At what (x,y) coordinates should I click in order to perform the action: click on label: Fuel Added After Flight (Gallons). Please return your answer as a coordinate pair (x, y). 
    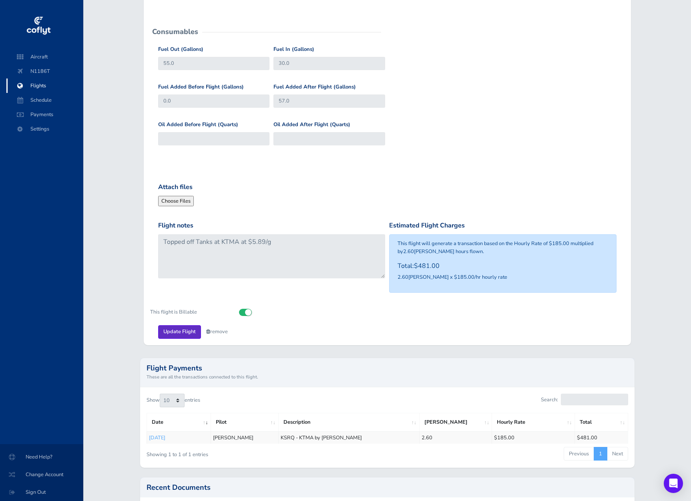
    Looking at the image, I should click on (315, 87).